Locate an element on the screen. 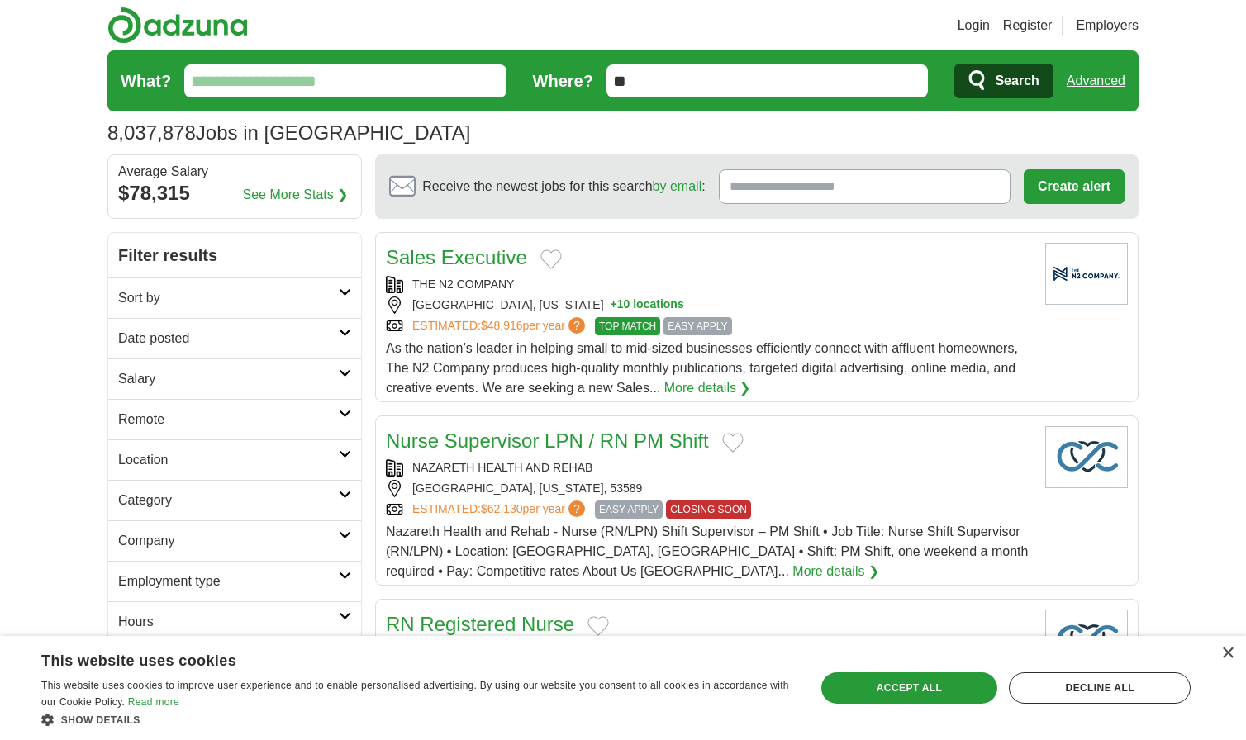  a: Register is located at coordinates (1027, 26).